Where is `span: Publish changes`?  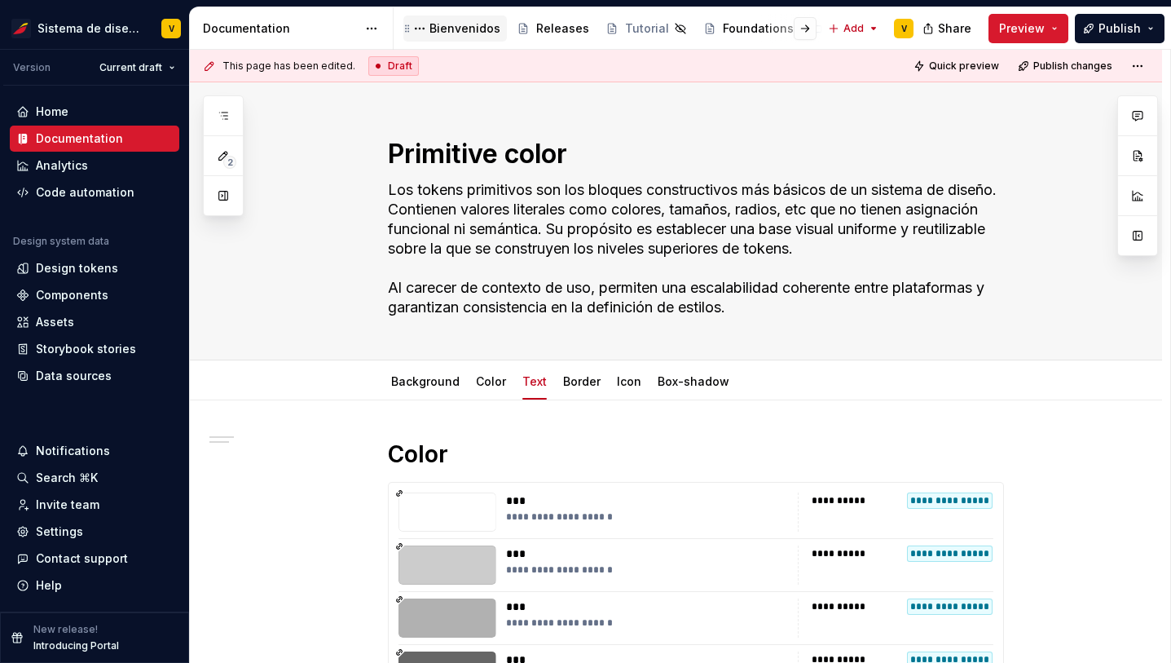 span: Publish changes is located at coordinates (1073, 66).